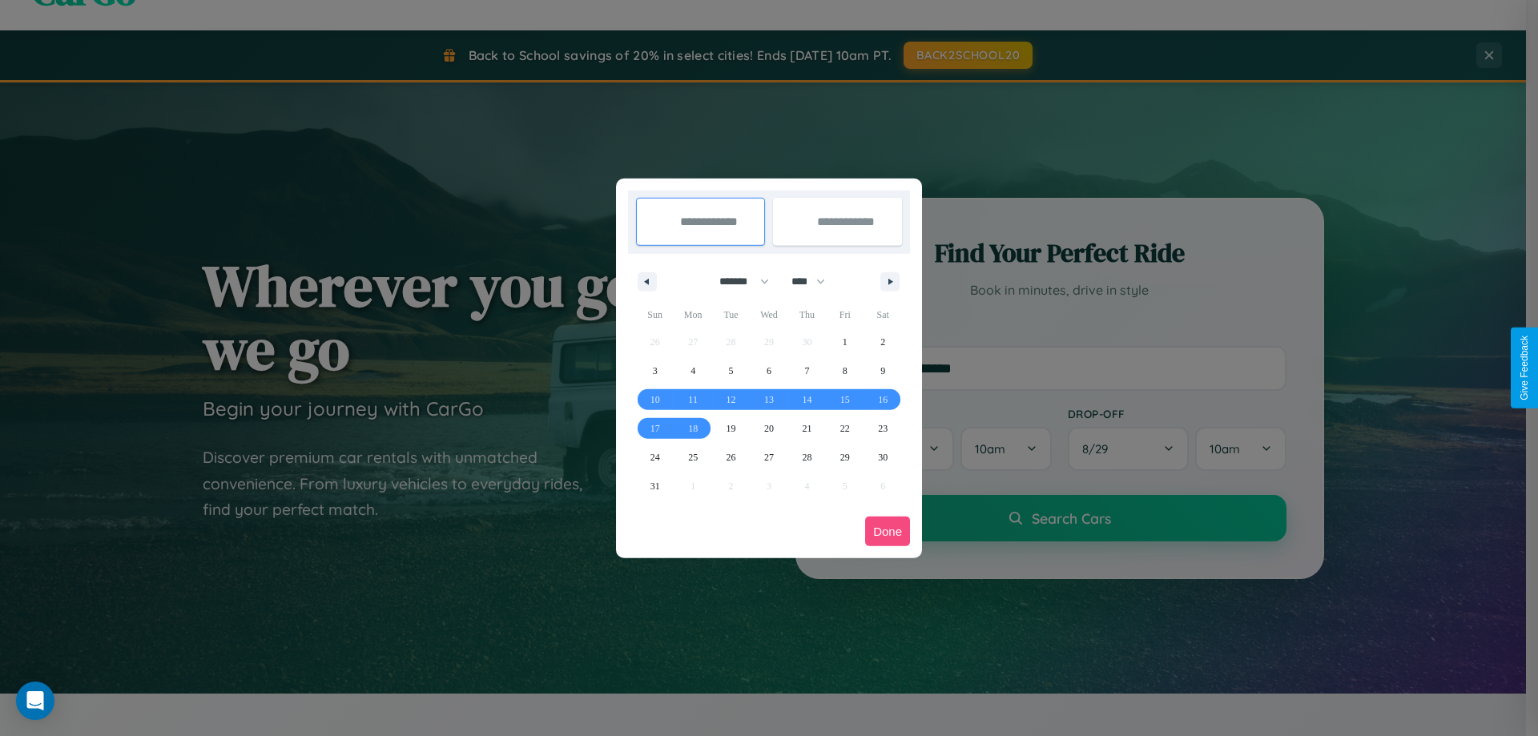  I want to click on span: 9, so click(883, 371).